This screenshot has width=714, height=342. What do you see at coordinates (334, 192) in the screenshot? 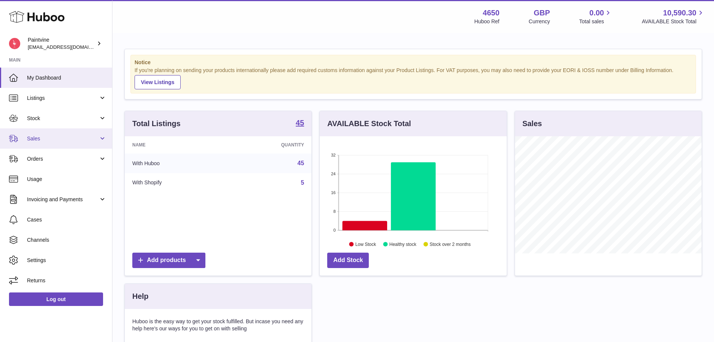
I see `text: 16` at bounding box center [334, 192].